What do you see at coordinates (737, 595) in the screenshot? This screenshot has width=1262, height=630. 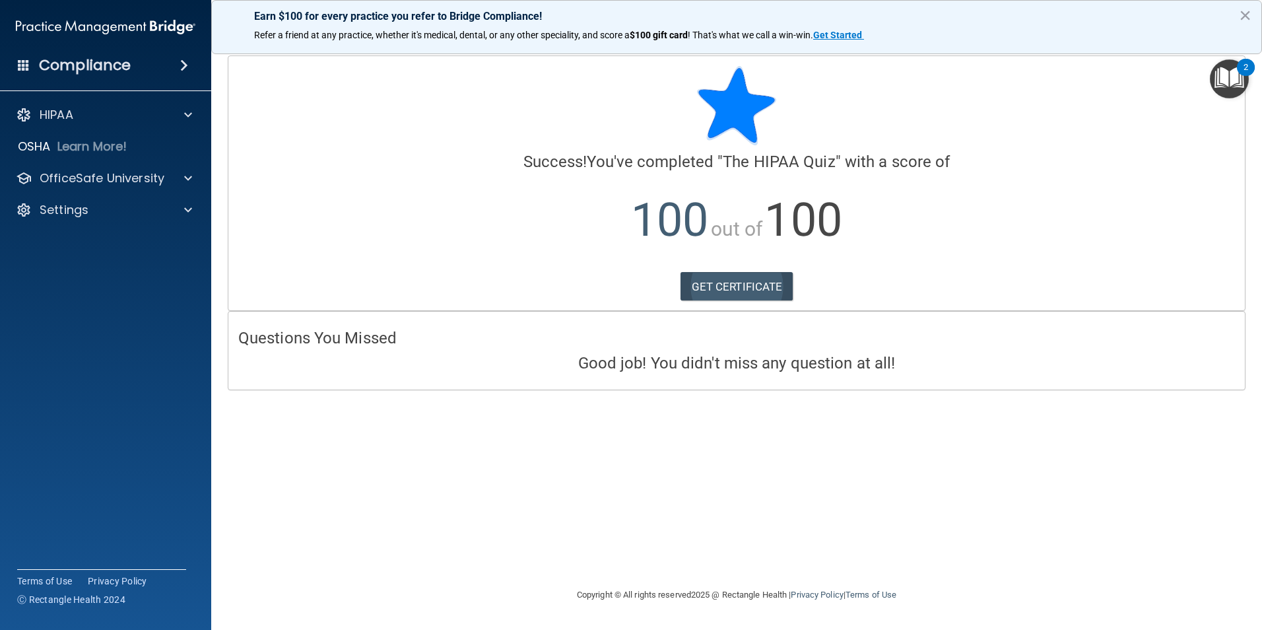 I see `div: Copyright © All rights reserved 2025 @ Rectangle Health | |` at bounding box center [737, 595].